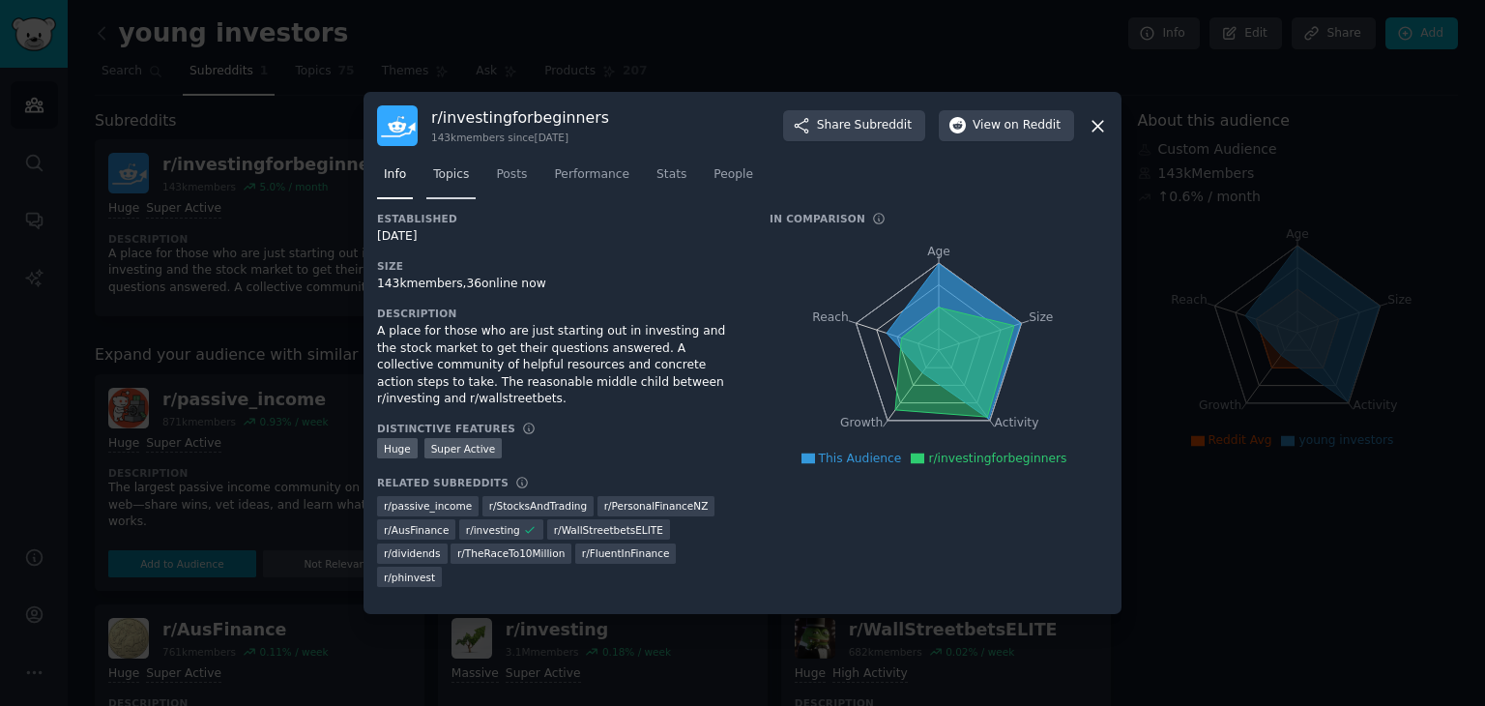  What do you see at coordinates (671, 179) in the screenshot?
I see `a: Stats` at bounding box center [671, 179].